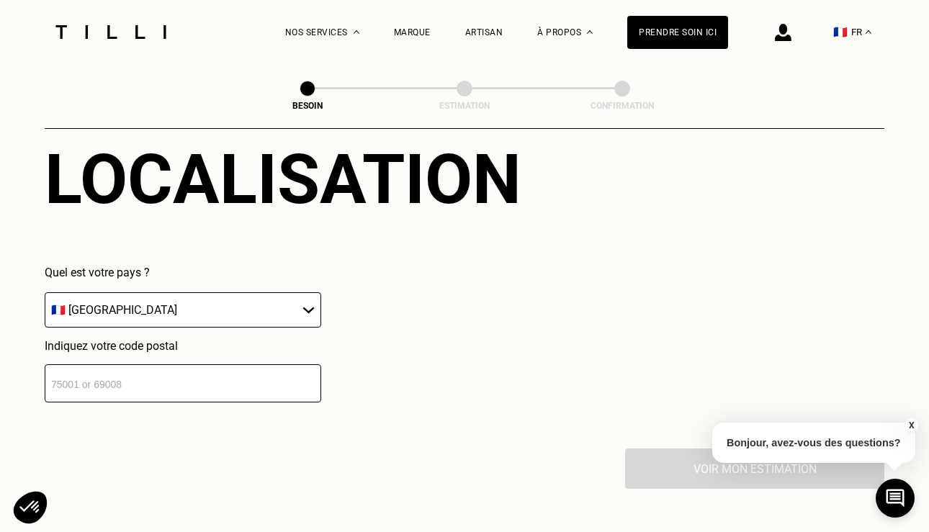  What do you see at coordinates (911, 425) in the screenshot?
I see `button: X` at bounding box center [911, 425].